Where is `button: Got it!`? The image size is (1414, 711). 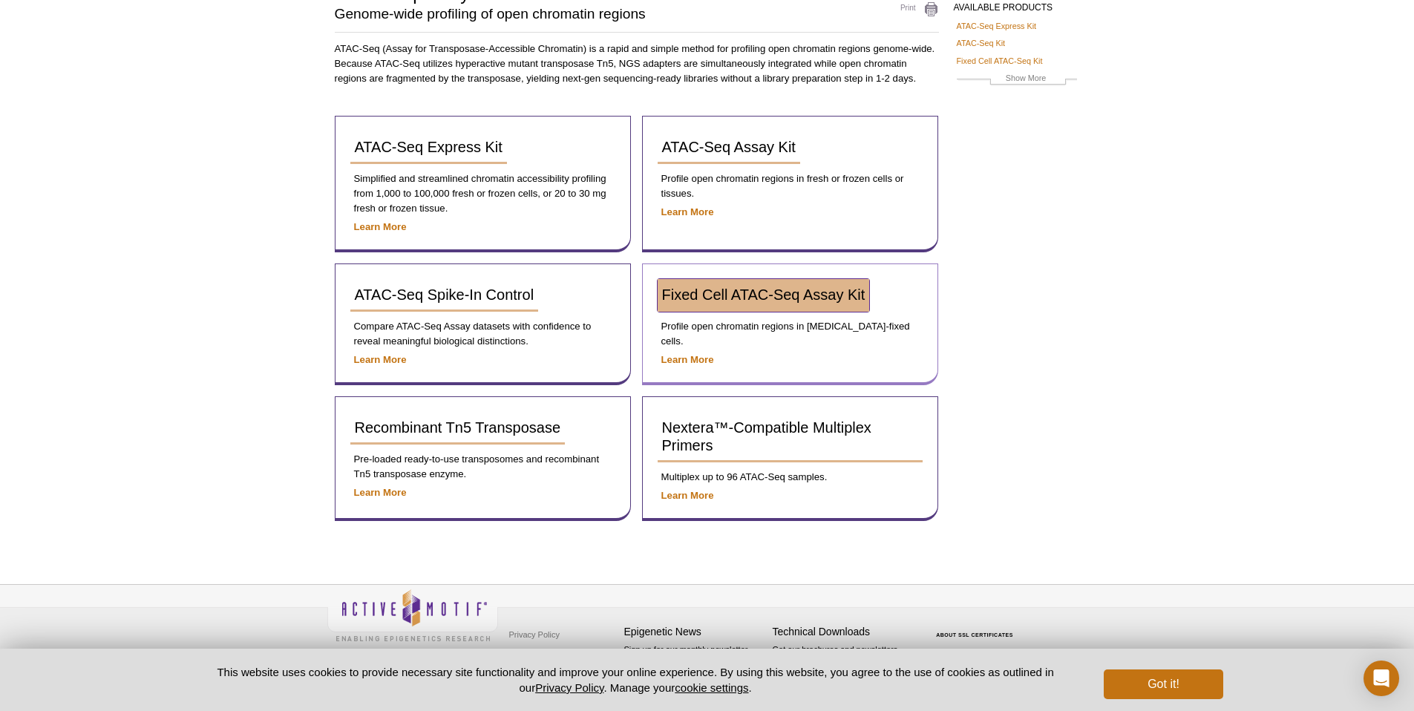
button: Got it! is located at coordinates (1163, 684).